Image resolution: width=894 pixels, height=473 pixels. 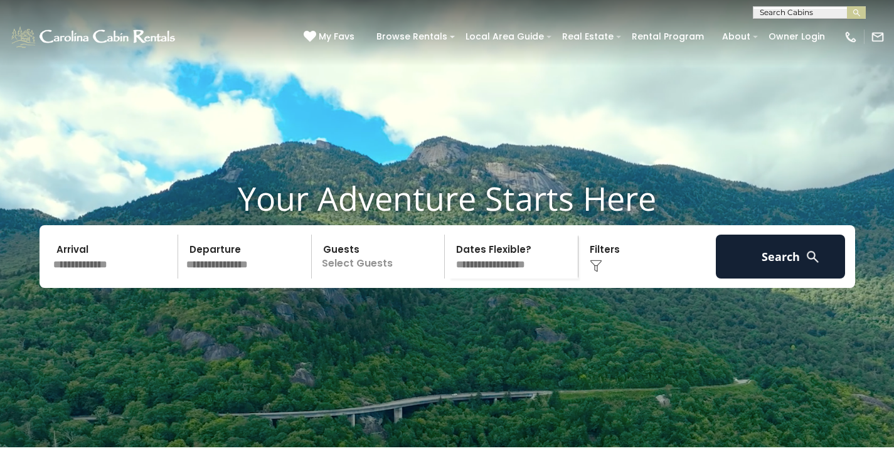 What do you see at coordinates (336, 36) in the screenshot?
I see `span: My Favs` at bounding box center [336, 36].